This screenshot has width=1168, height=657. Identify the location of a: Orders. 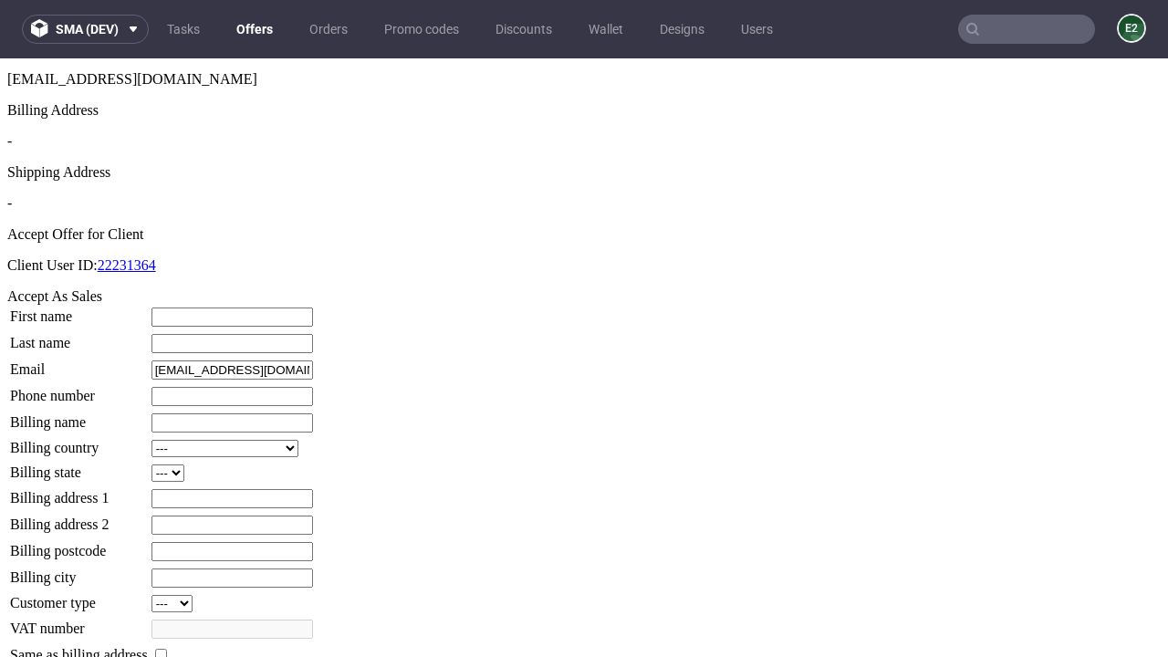
(328, 29).